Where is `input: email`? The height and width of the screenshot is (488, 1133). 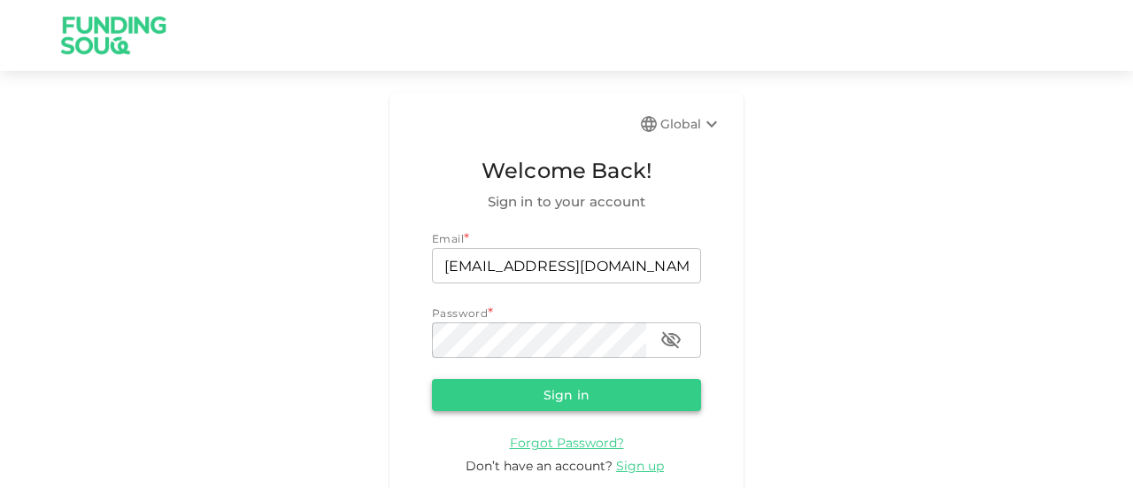 input: email is located at coordinates (566, 266).